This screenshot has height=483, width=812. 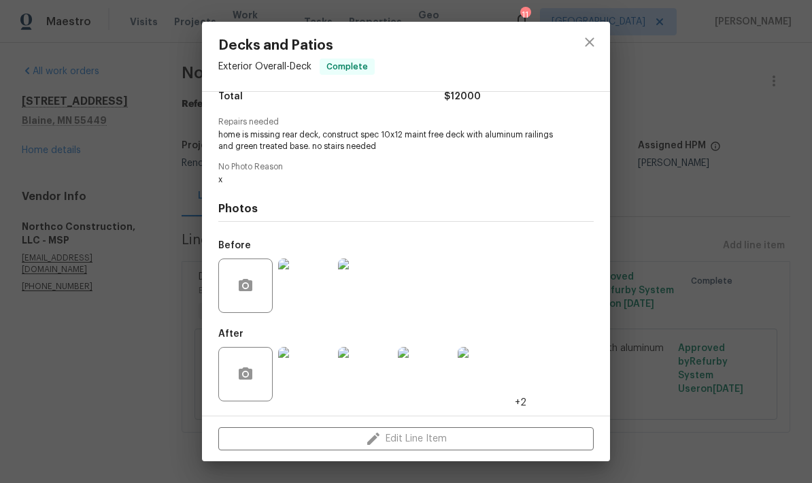 I want to click on span: Total, so click(x=231, y=97).